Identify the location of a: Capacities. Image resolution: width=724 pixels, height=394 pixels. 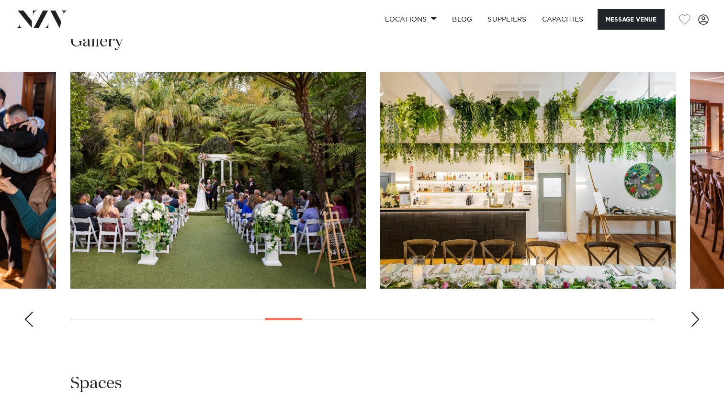
(563, 19).